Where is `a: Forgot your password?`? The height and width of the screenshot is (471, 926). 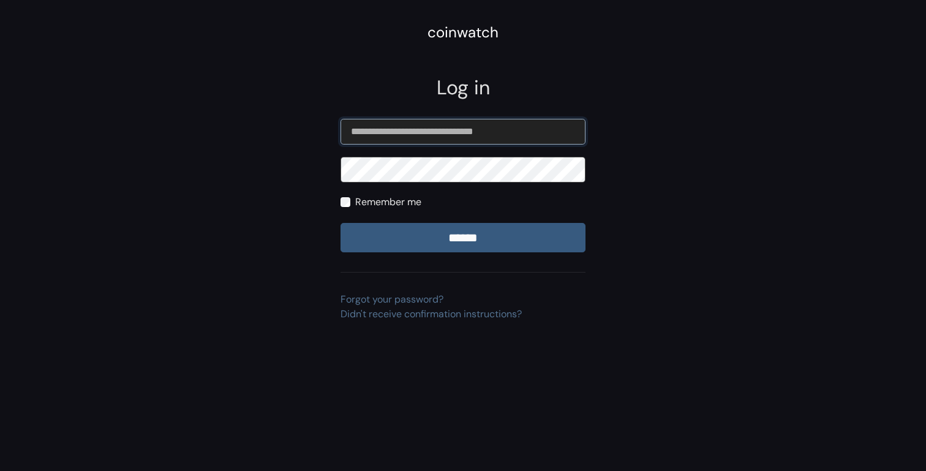 a: Forgot your password? is located at coordinates (392, 299).